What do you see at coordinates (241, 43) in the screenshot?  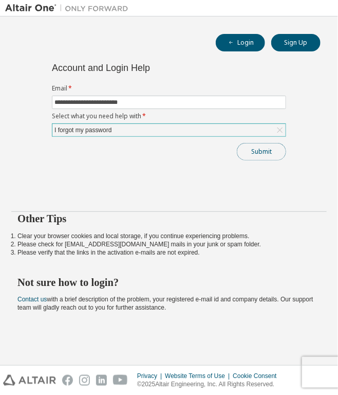 I see `button: Login` at bounding box center [241, 43].